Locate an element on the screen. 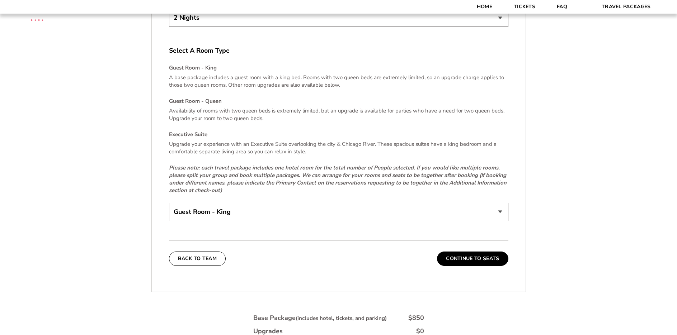 The image size is (677, 335). button: Back To Team is located at coordinates (197, 259).